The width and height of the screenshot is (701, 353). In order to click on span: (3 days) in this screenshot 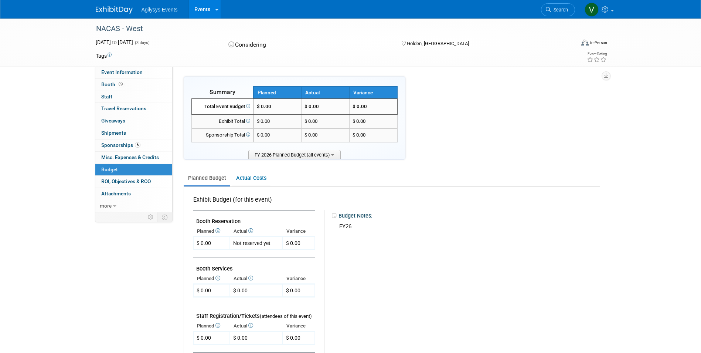, I will do `click(142, 43)`.